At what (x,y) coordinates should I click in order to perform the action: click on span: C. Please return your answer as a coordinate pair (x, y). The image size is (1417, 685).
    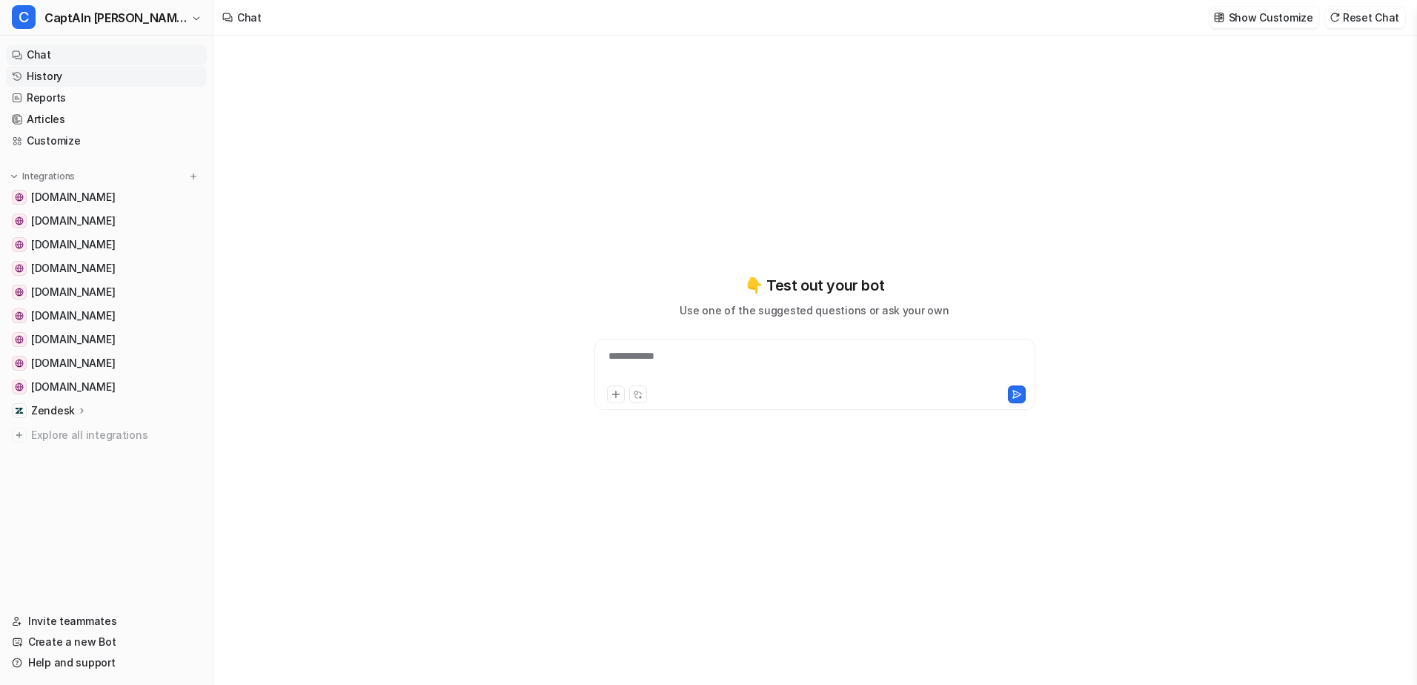
    Looking at the image, I should click on (24, 17).